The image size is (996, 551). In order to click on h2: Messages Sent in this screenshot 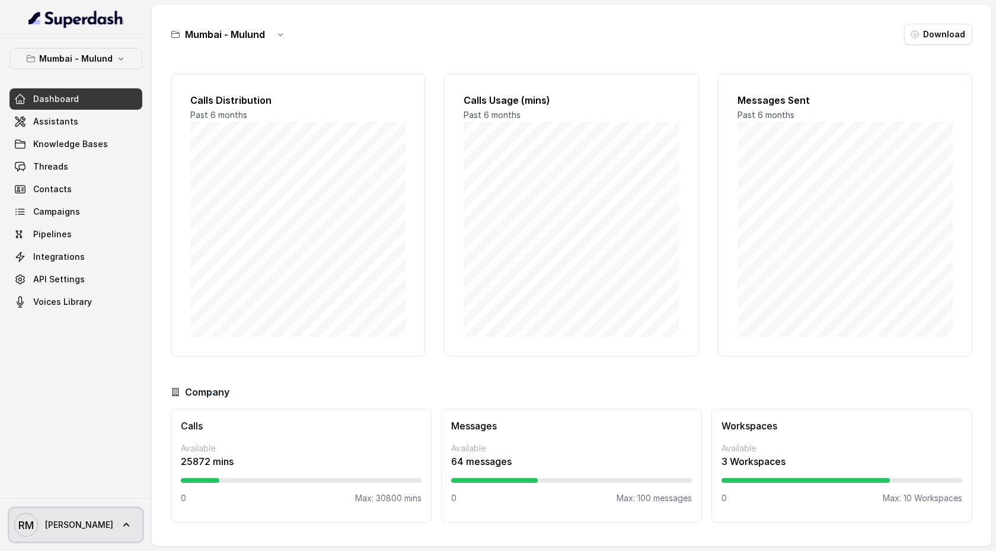, I will do `click(845, 100)`.